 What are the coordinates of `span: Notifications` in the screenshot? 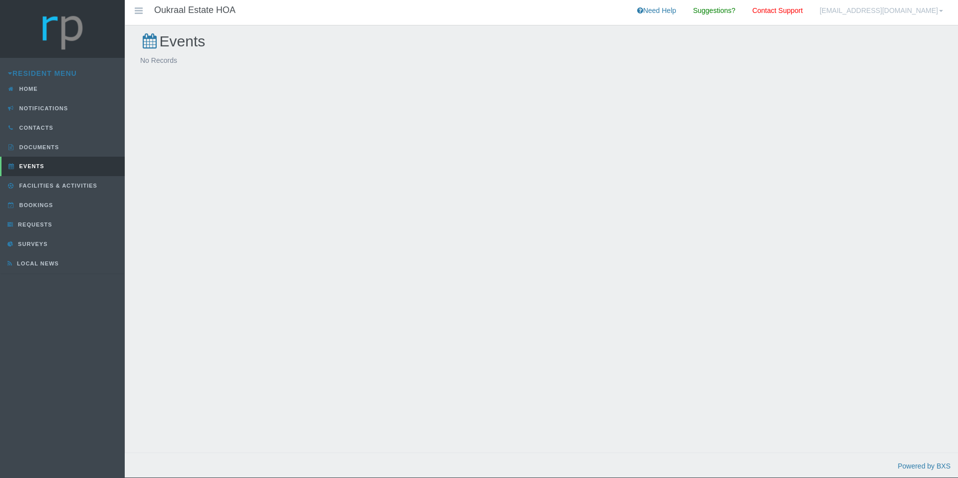 It's located at (42, 108).